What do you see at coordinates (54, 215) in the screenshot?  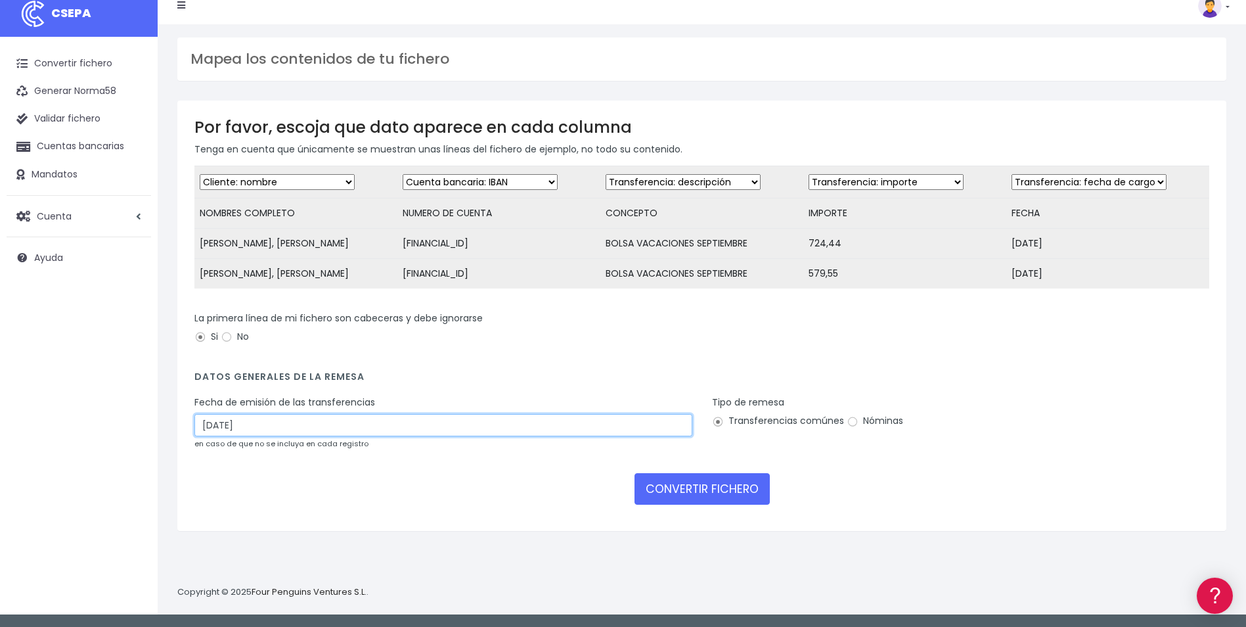 I see `span: Cuenta` at bounding box center [54, 215].